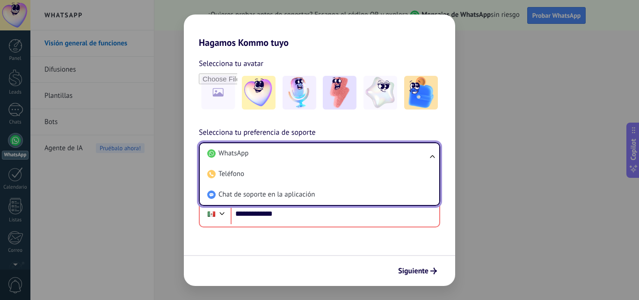 This screenshot has height=300, width=639. I want to click on h2: Hagamos Kommo tuyo, so click(320, 31).